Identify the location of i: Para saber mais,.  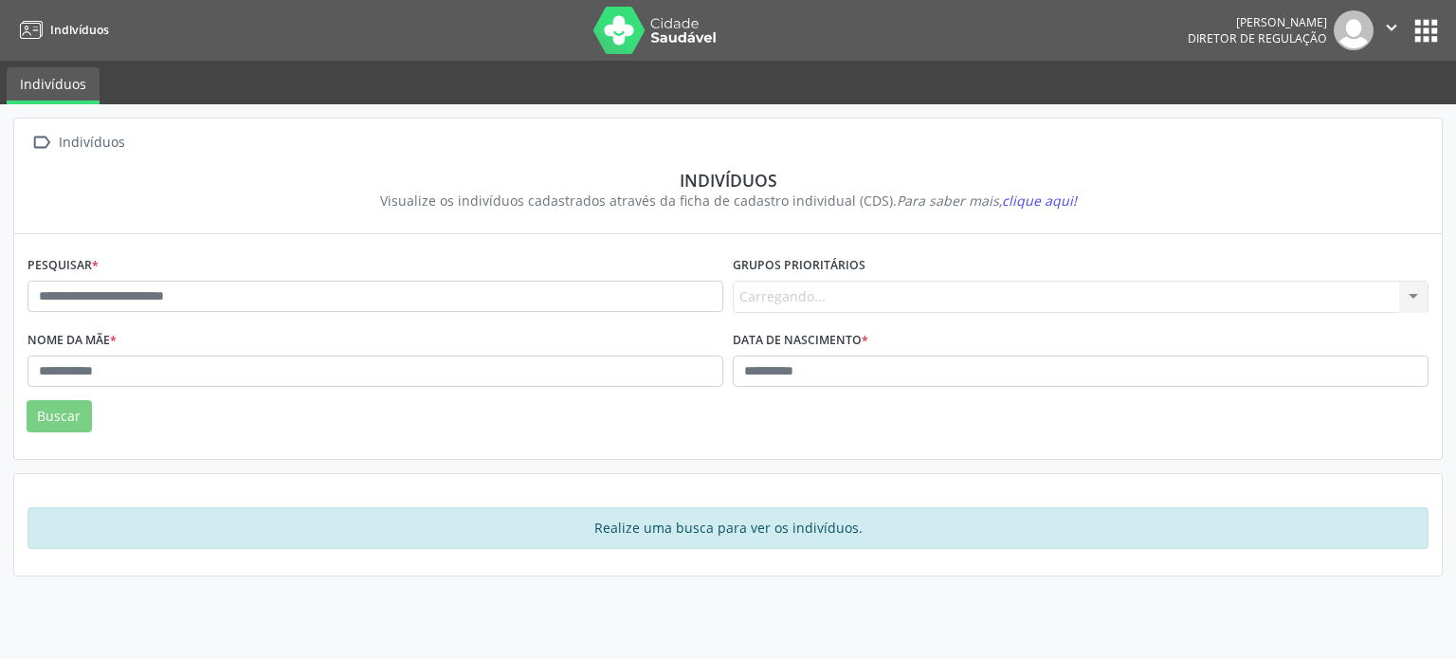
(987, 200).